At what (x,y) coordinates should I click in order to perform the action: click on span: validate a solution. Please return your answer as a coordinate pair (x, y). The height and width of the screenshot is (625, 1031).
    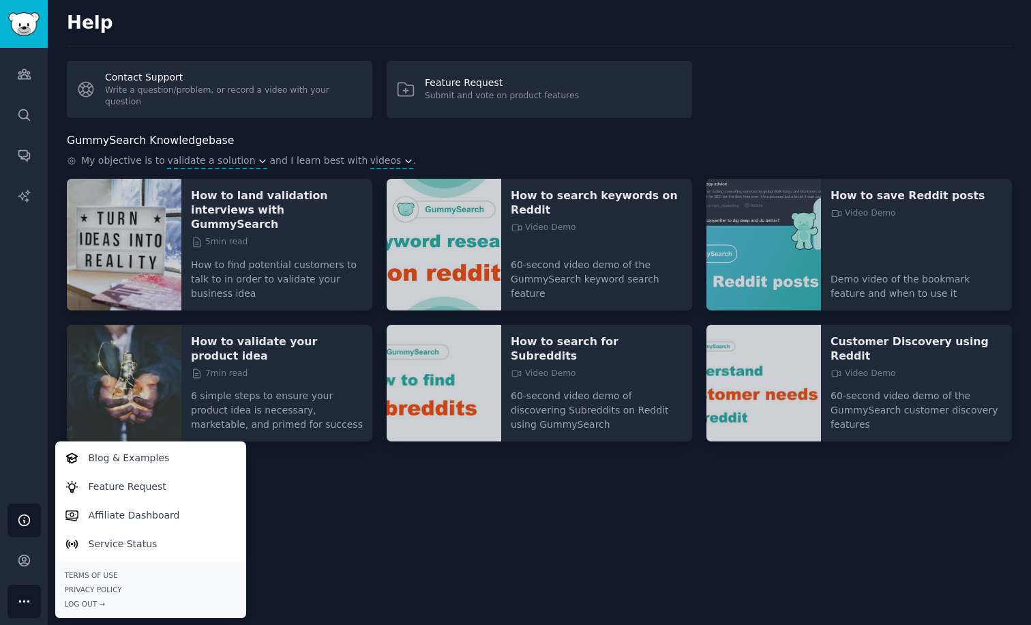
    Looking at the image, I should click on (211, 160).